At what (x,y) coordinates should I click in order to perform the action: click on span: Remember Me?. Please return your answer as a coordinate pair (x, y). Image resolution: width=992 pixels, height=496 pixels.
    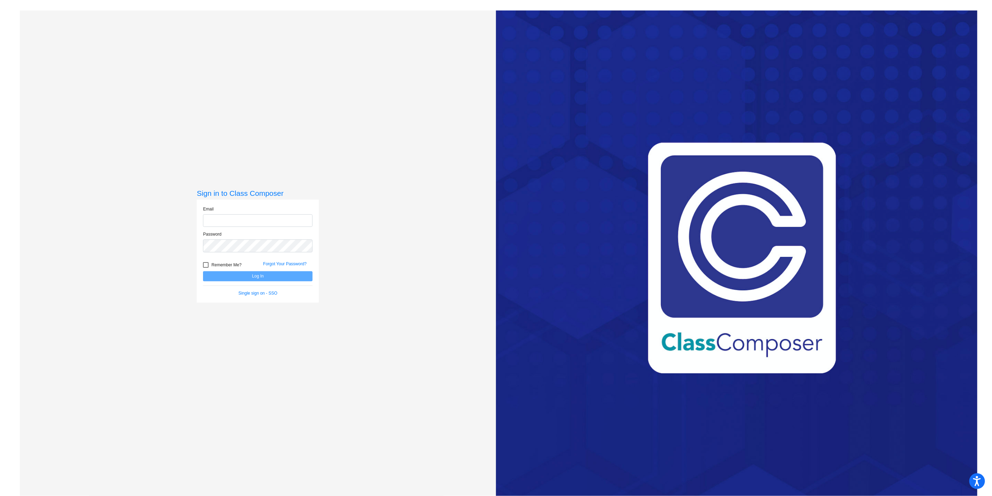
    Looking at the image, I should click on (226, 265).